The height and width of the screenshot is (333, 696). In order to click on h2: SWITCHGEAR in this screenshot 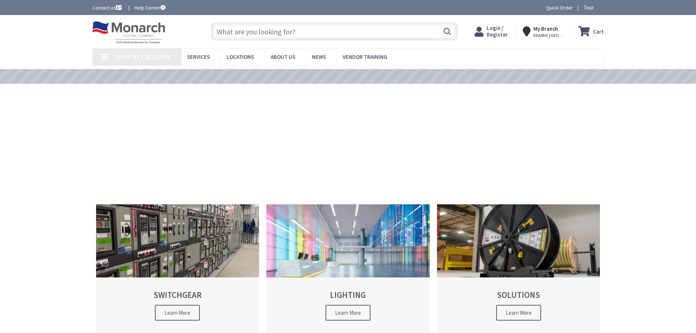, I will do `click(178, 294)`.